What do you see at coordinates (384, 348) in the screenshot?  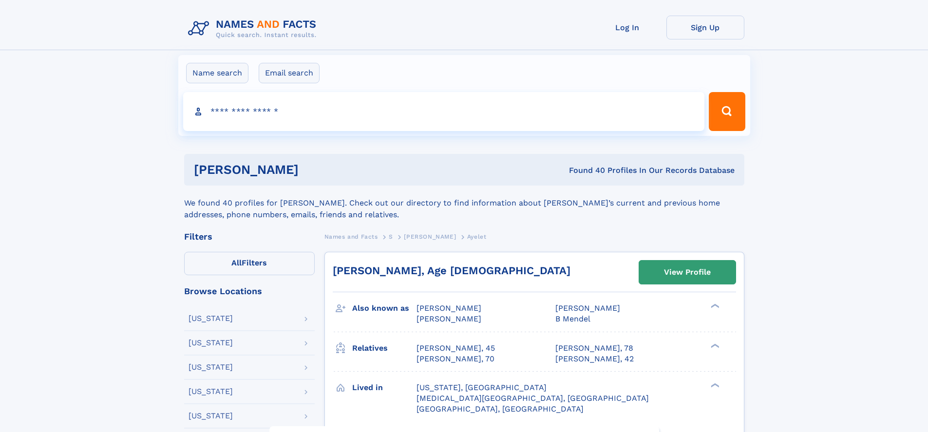 I see `h3: Relatives` at bounding box center [384, 348].